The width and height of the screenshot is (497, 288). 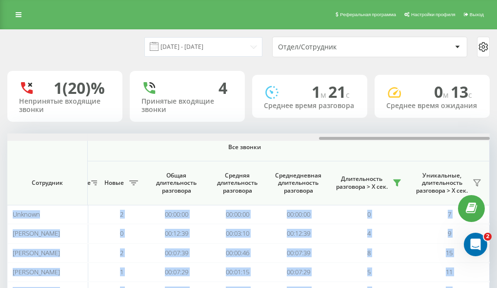 What do you see at coordinates (71, 183) in the screenshot?
I see `span: Уникальные` at bounding box center [71, 183].